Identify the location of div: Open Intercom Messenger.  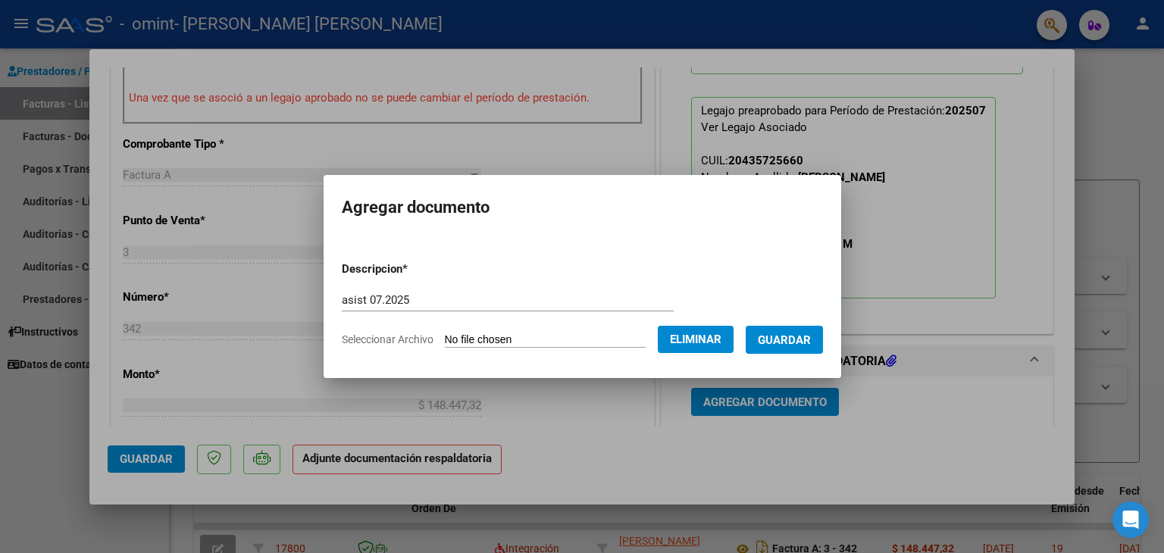
(1130, 520).